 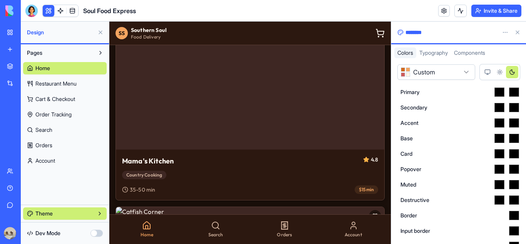 I want to click on button: Light theme, so click(x=500, y=72).